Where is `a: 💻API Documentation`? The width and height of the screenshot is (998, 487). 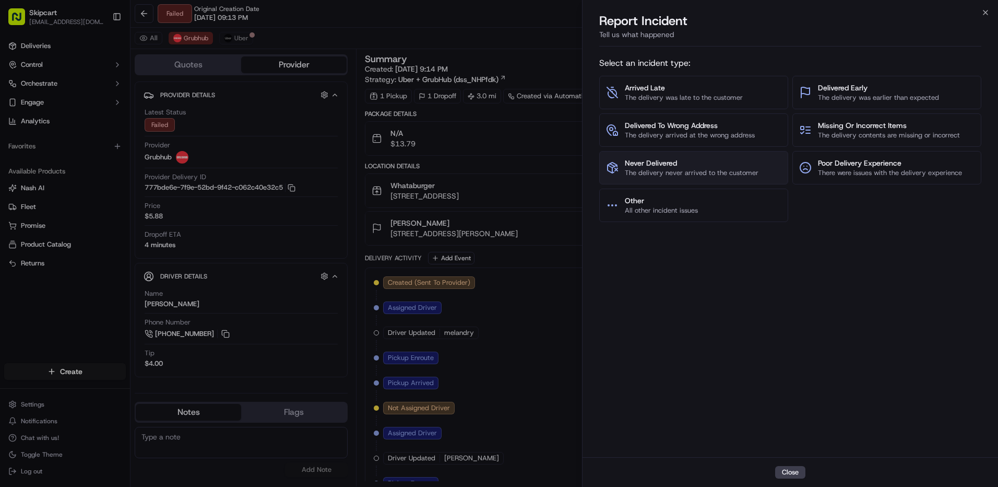
a: 💻API Documentation is located at coordinates (128, 239).